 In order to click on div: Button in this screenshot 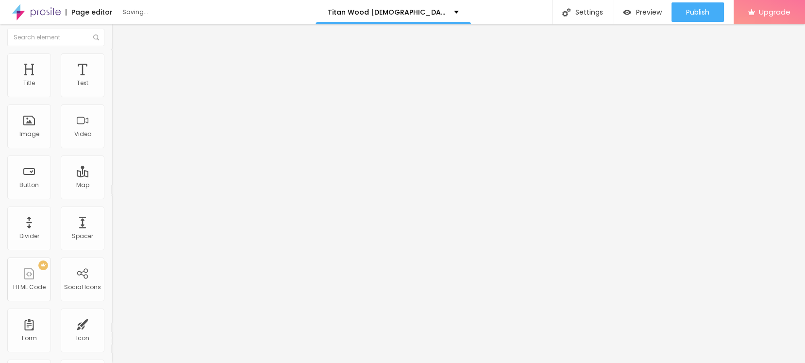, I will do `click(29, 185)`.